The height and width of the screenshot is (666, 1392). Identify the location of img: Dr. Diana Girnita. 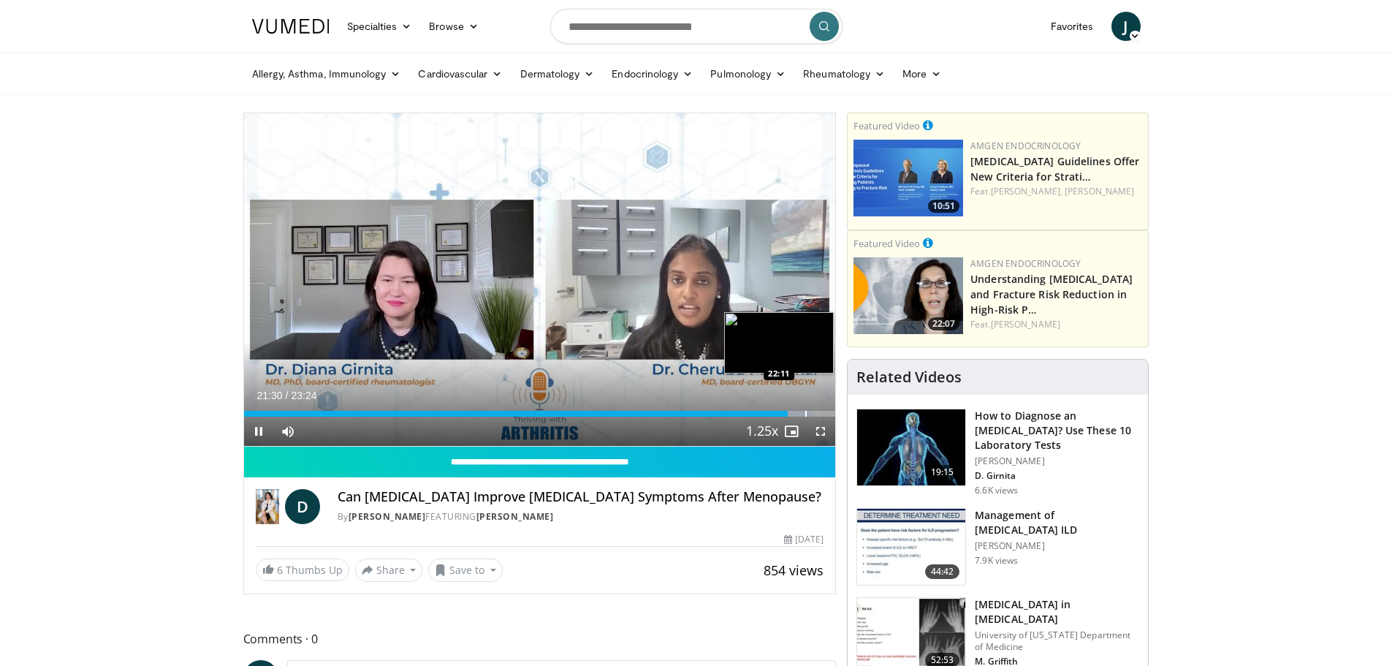
(268, 507).